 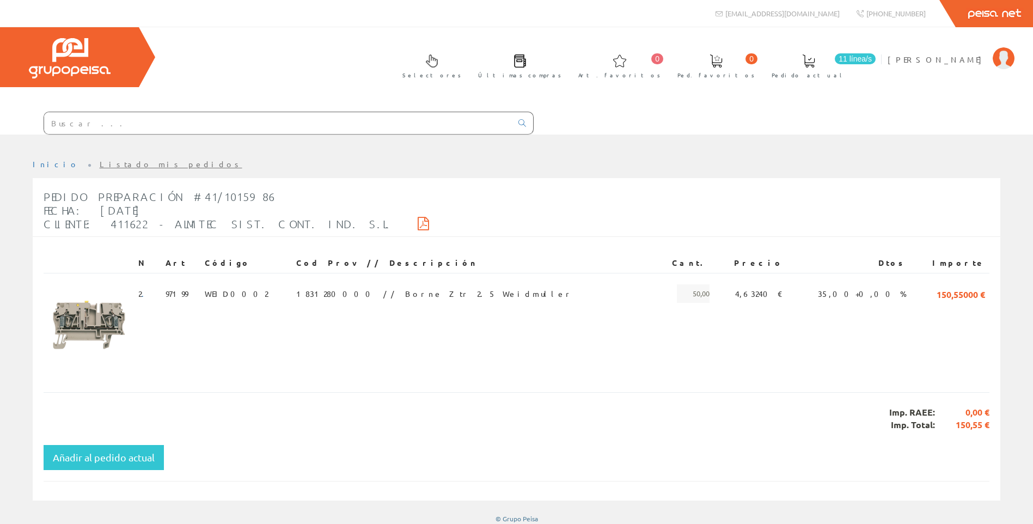 What do you see at coordinates (820, 65) in the screenshot?
I see `a: 11 línea/s Pedido actual` at bounding box center [820, 65].